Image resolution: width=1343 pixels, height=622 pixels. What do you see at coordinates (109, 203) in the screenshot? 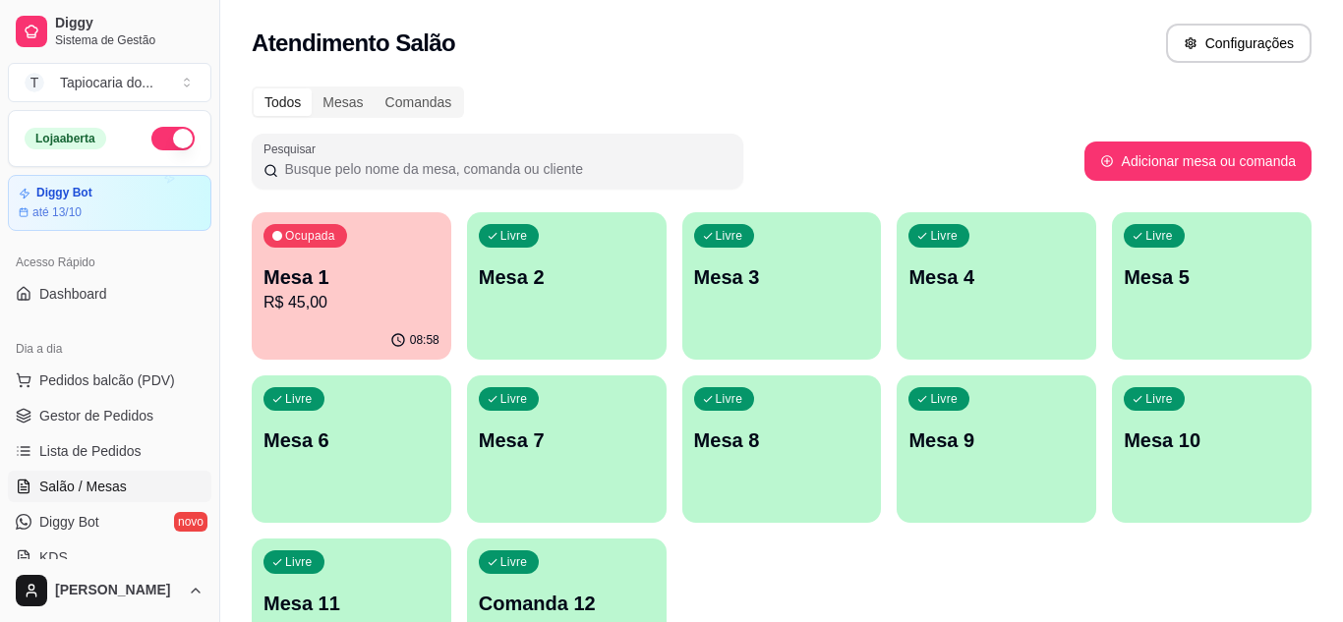
I see `a: Diggy Botaté 13/10` at bounding box center [109, 203].